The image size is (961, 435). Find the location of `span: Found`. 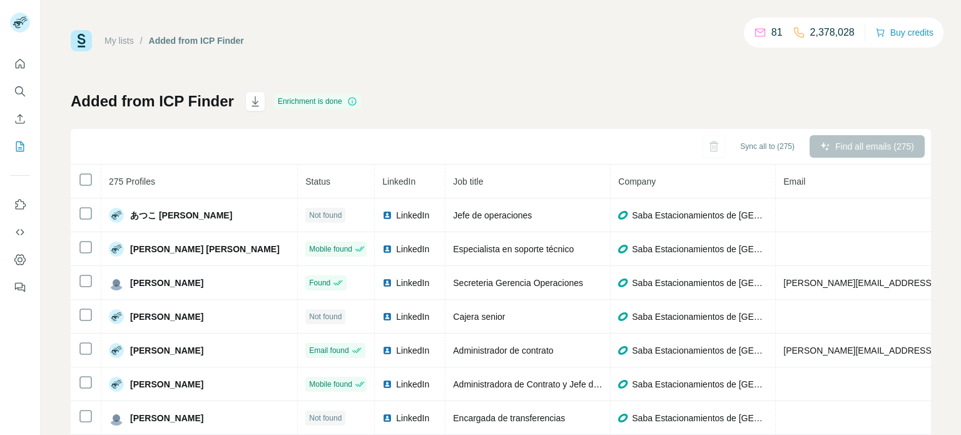

span: Found is located at coordinates (320, 283).